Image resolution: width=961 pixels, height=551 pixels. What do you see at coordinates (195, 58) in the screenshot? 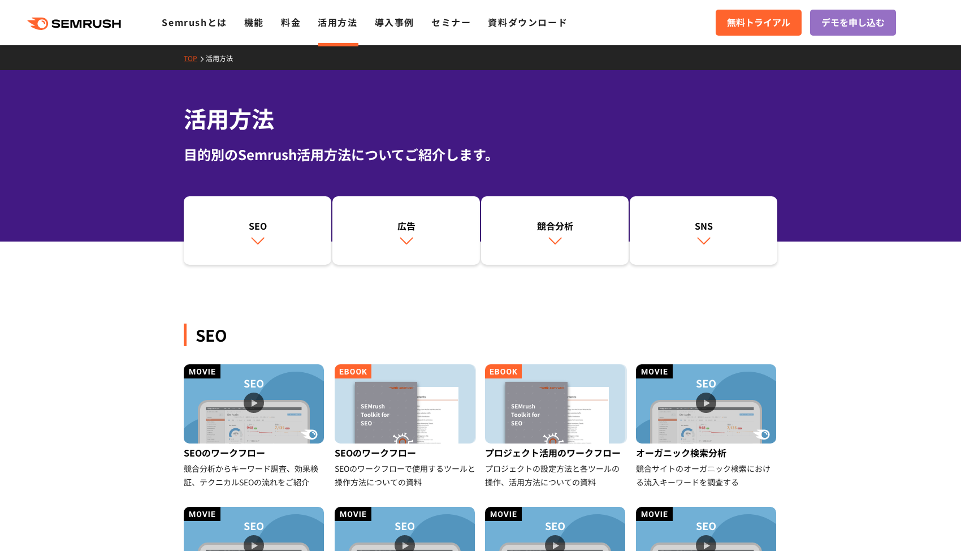
I see `a: TOP` at bounding box center [195, 58].